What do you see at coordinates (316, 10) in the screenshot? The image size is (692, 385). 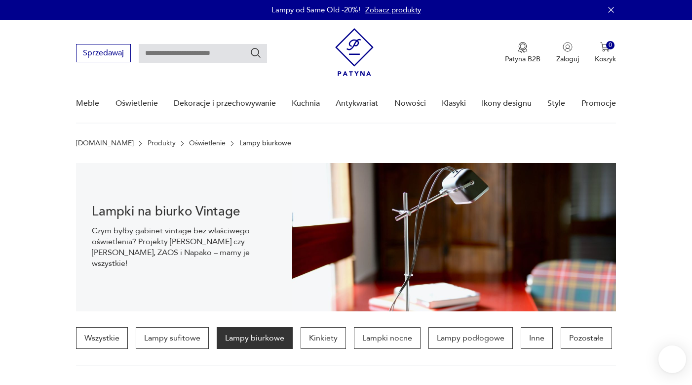 I see `p: Lampy od Same Old -20%!` at bounding box center [316, 10].